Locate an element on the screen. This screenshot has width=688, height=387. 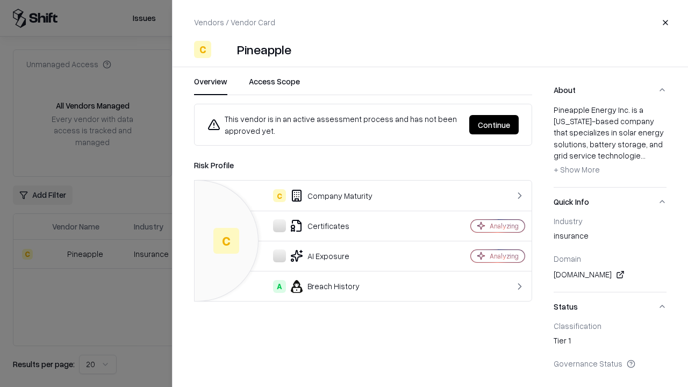
div: Governance Status is located at coordinates (610, 363).